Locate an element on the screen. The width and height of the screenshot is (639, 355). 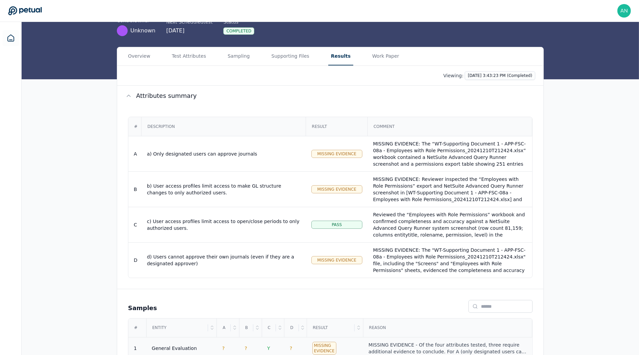
span: Y is located at coordinates (268, 348).